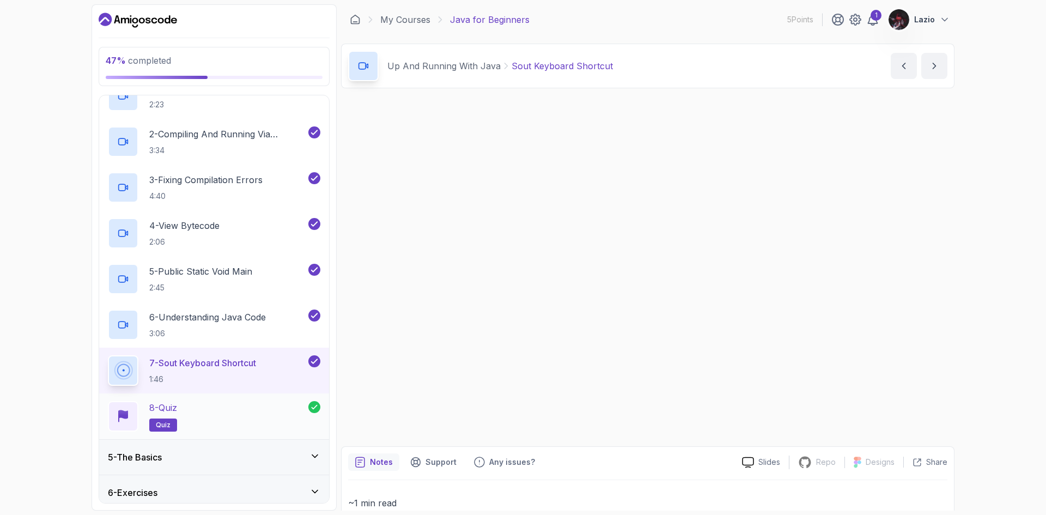 The image size is (1046, 515). Describe the element at coordinates (214, 279) in the screenshot. I see `button: 5-Public Static Void Main2:45` at that location.